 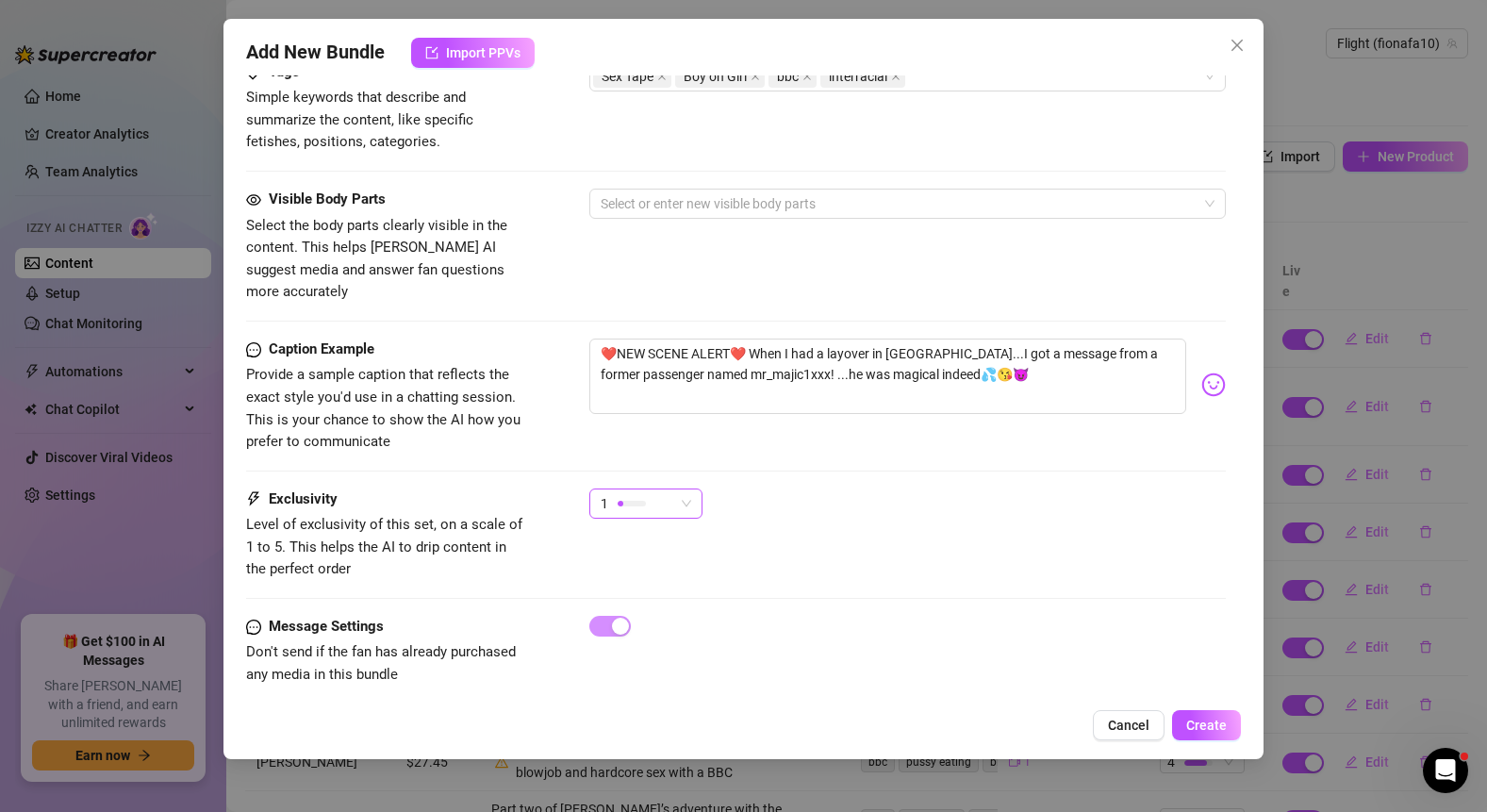 What do you see at coordinates (1207, 725) in the screenshot?
I see `span: Create` at bounding box center [1207, 725].